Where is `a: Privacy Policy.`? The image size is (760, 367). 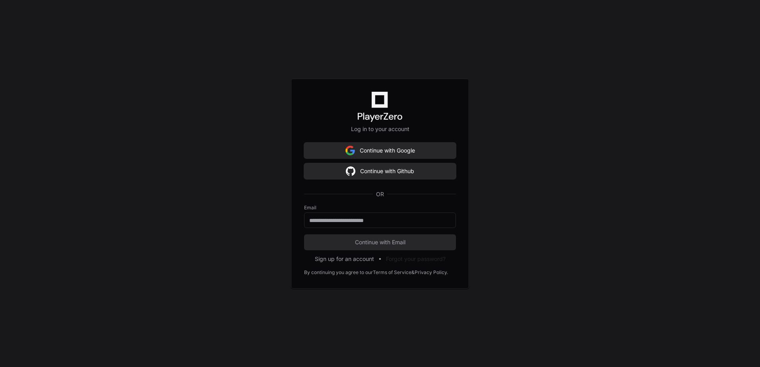
a: Privacy Policy. is located at coordinates (431, 273).